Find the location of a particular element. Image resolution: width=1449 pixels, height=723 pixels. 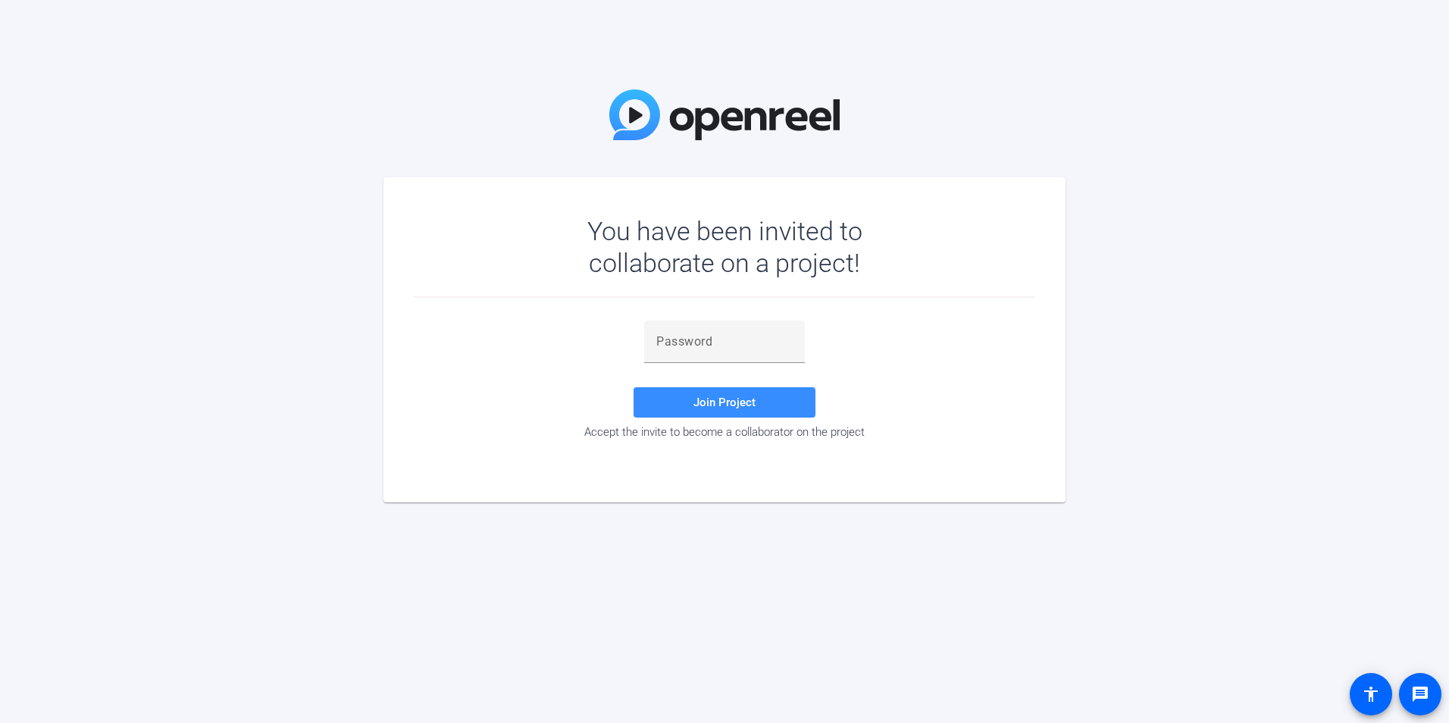

div: Accept the invite to become a collaborator on the project is located at coordinates (724, 432).